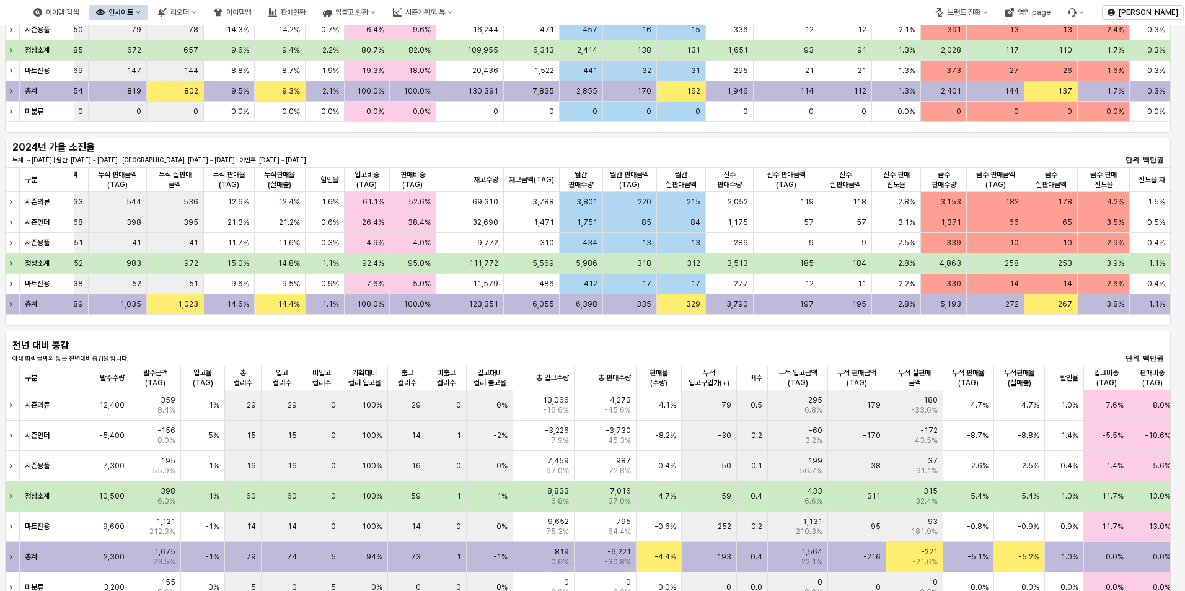  I want to click on span: 144, so click(191, 71).